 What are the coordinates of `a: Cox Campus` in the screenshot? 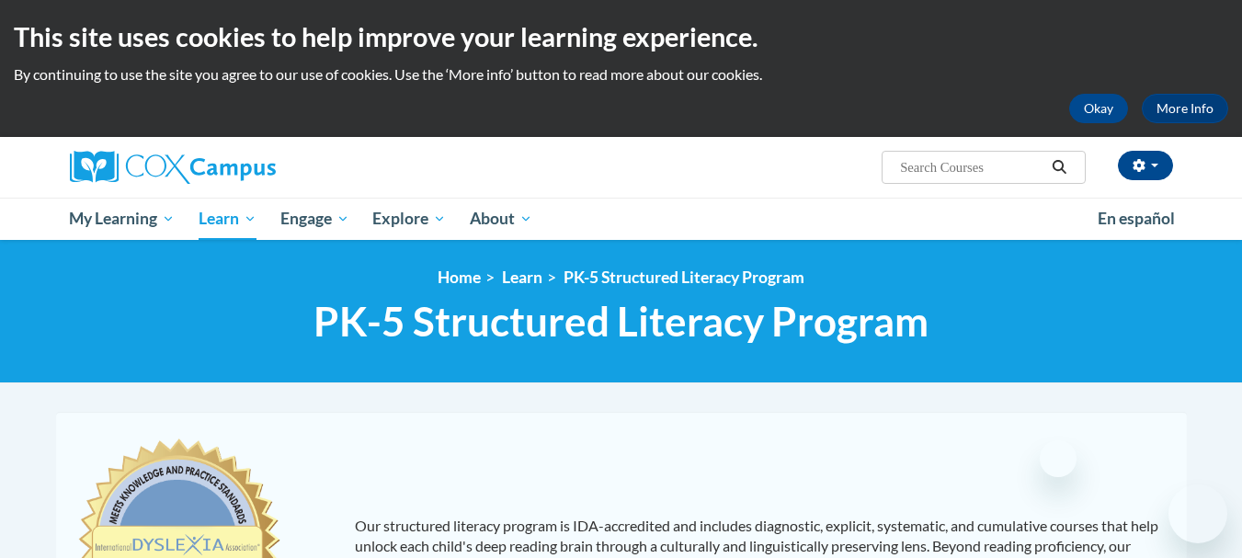 It's located at (245, 167).